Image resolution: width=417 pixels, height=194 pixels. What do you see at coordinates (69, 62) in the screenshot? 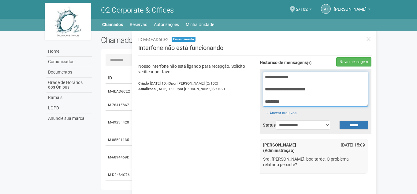
I see `a: Comunicados` at bounding box center [69, 62].